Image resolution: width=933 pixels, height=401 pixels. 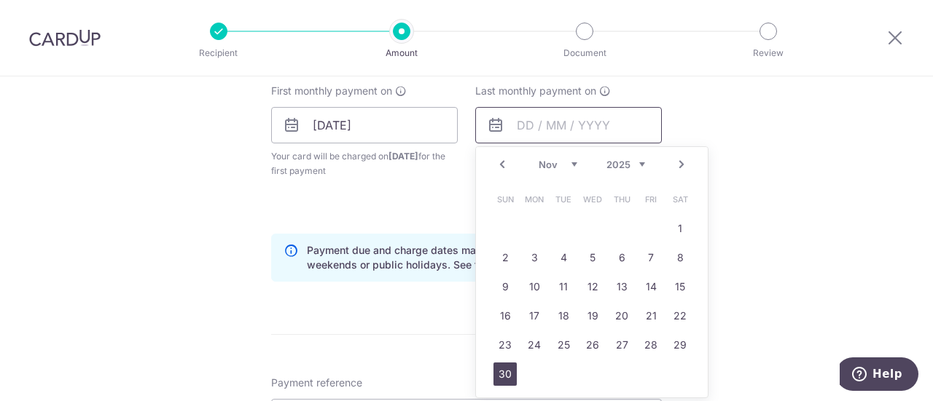 I want to click on a: 4, so click(x=563, y=258).